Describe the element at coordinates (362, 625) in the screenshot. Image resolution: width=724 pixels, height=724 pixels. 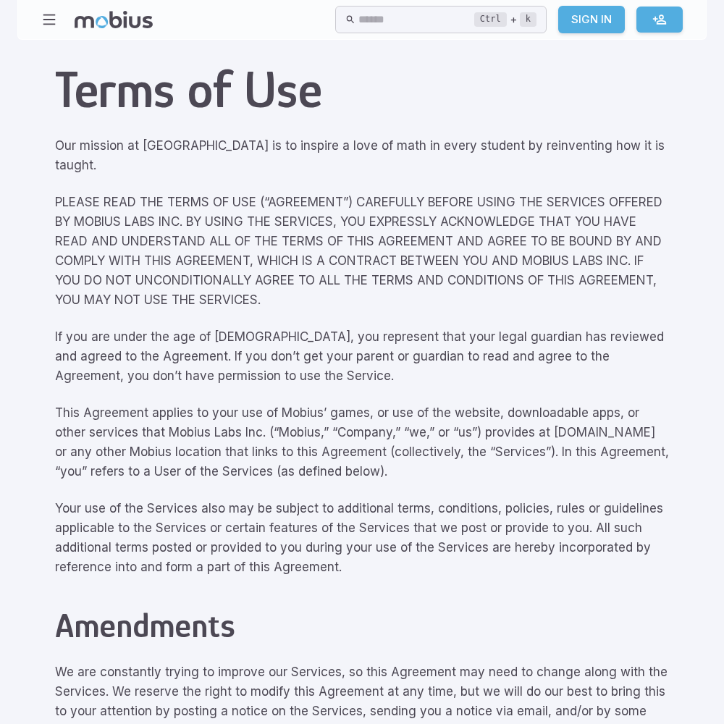
I see `h2: Amendments` at that location.